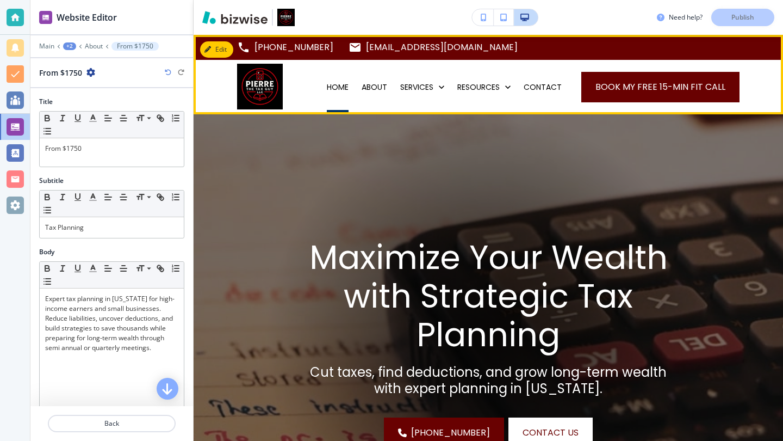  Describe the element at coordinates (70, 46) in the screenshot. I see `button: +2` at that location.